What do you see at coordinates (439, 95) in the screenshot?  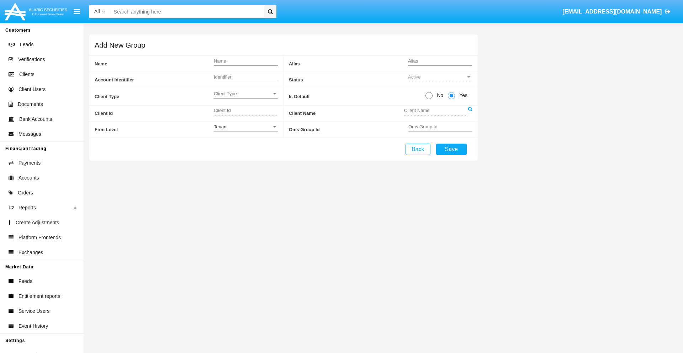 I see `span: No` at bounding box center [439, 95].